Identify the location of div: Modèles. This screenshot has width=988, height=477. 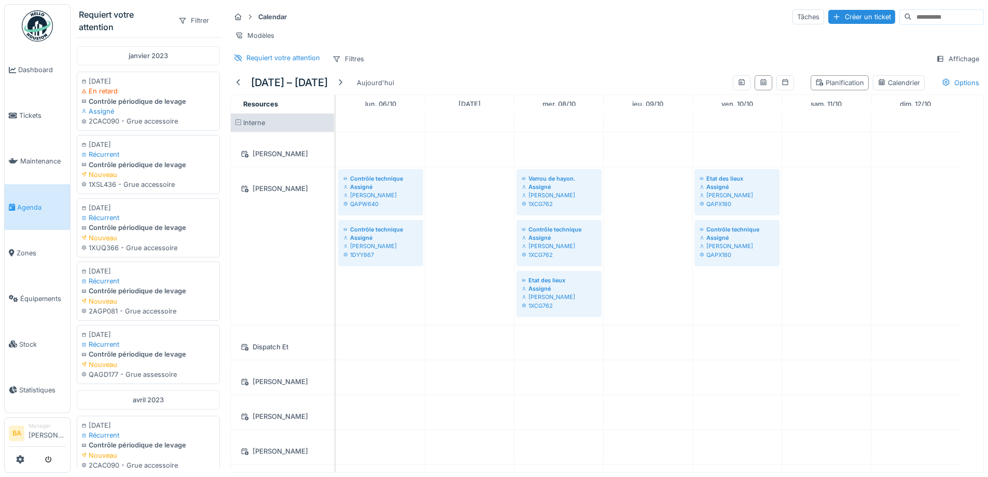
(255, 35).